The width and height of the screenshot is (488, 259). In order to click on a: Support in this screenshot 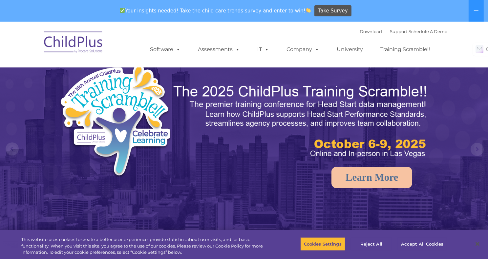, I will do `click(399, 31)`.